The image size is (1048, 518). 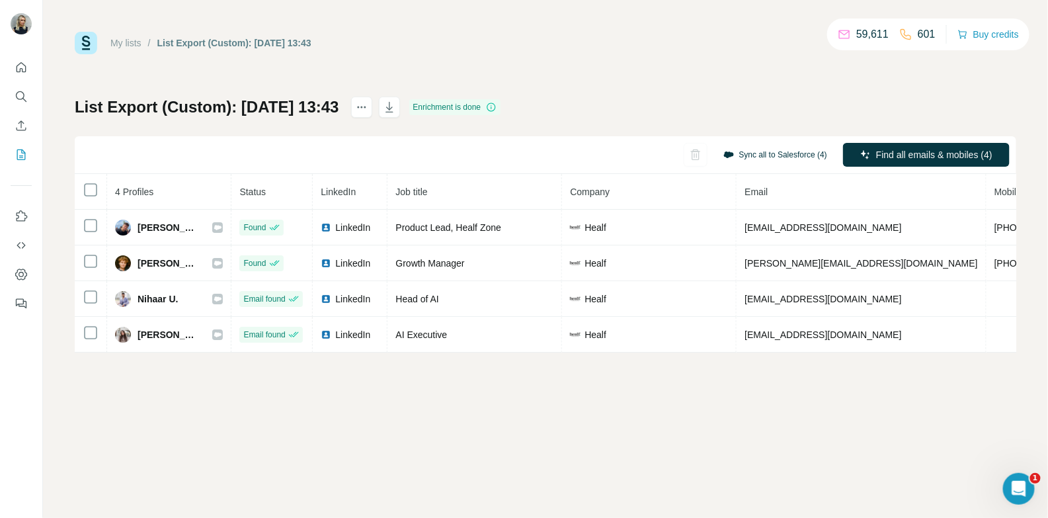 What do you see at coordinates (448, 227) in the screenshot?
I see `span: Product Lead, Healf Zone` at bounding box center [448, 227].